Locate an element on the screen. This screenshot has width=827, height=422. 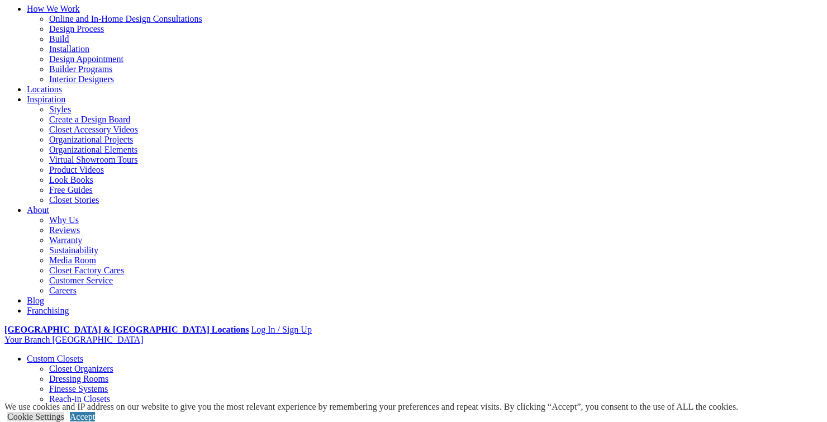
a: Closet Organizers is located at coordinates (81, 368).